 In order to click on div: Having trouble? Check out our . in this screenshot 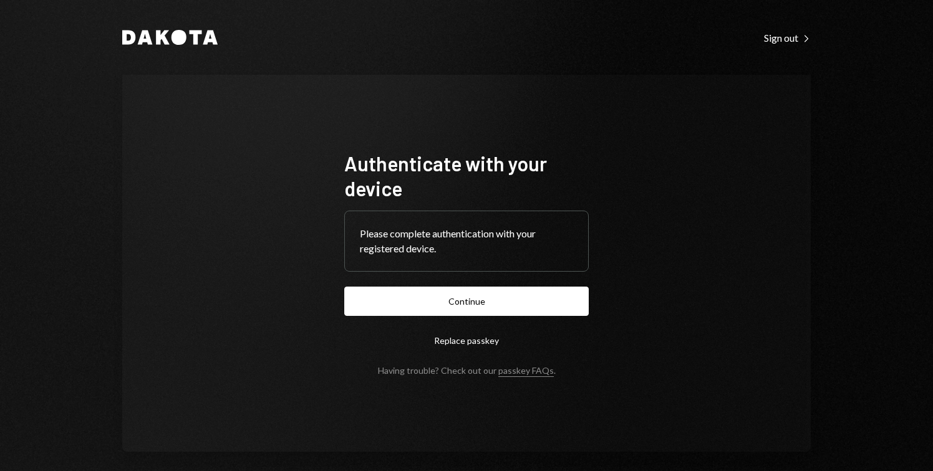, I will do `click(466, 370)`.